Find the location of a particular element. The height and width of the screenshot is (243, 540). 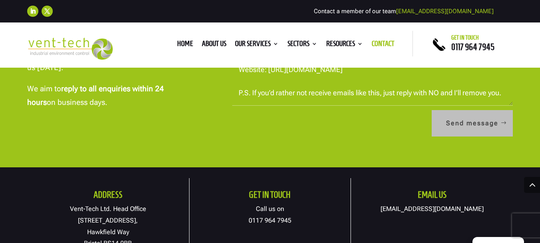

h2: Get in touch is located at coordinates (270, 196).